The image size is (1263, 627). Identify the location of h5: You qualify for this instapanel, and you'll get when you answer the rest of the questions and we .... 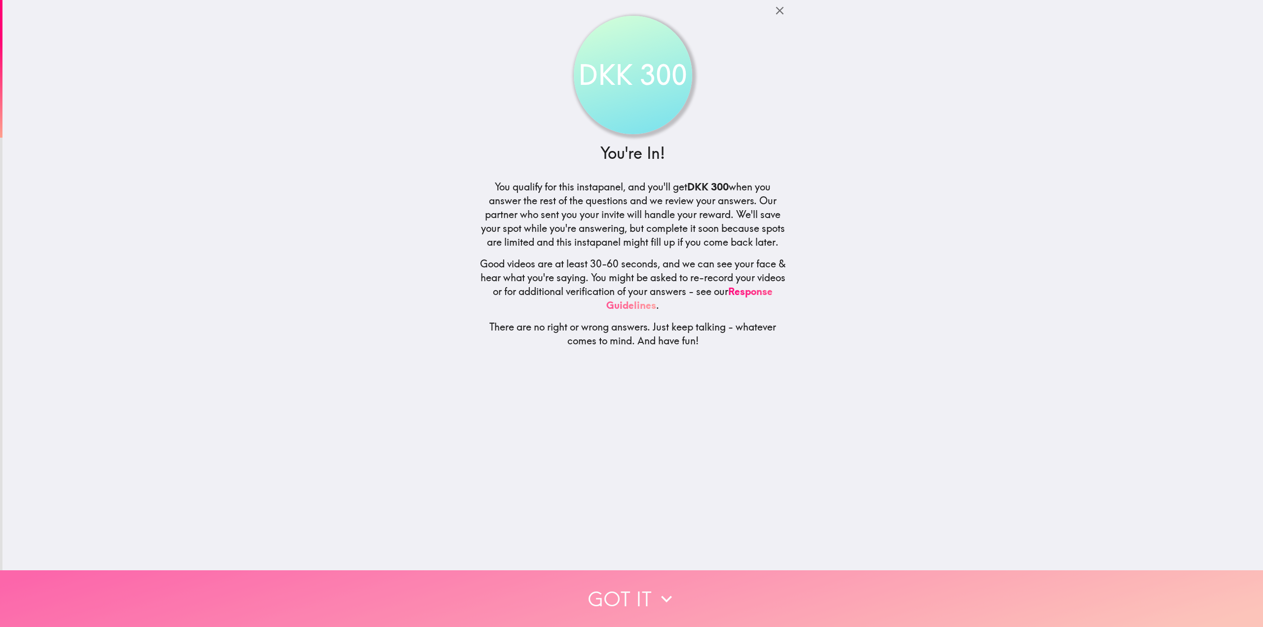
(633, 215).